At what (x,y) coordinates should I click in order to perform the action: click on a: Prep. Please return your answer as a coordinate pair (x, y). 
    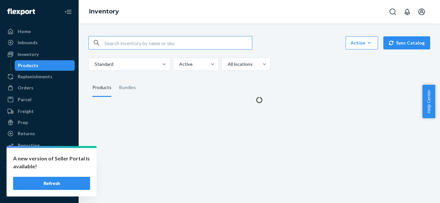
    Looking at the image, I should click on (39, 122).